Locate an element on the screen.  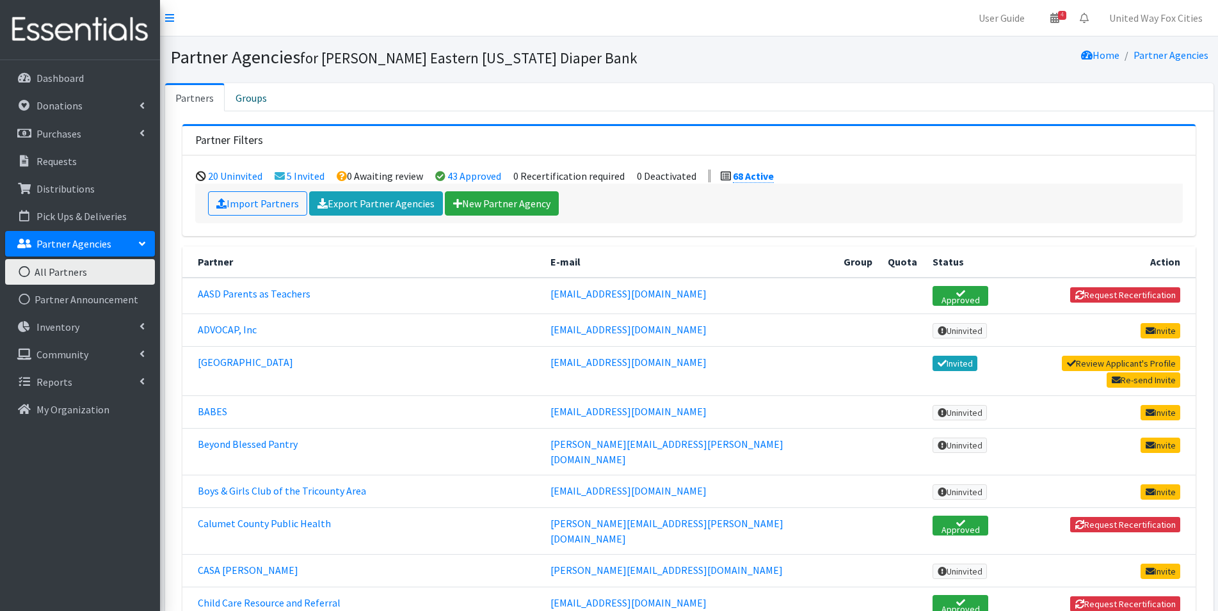
a: All Partners is located at coordinates (80, 272).